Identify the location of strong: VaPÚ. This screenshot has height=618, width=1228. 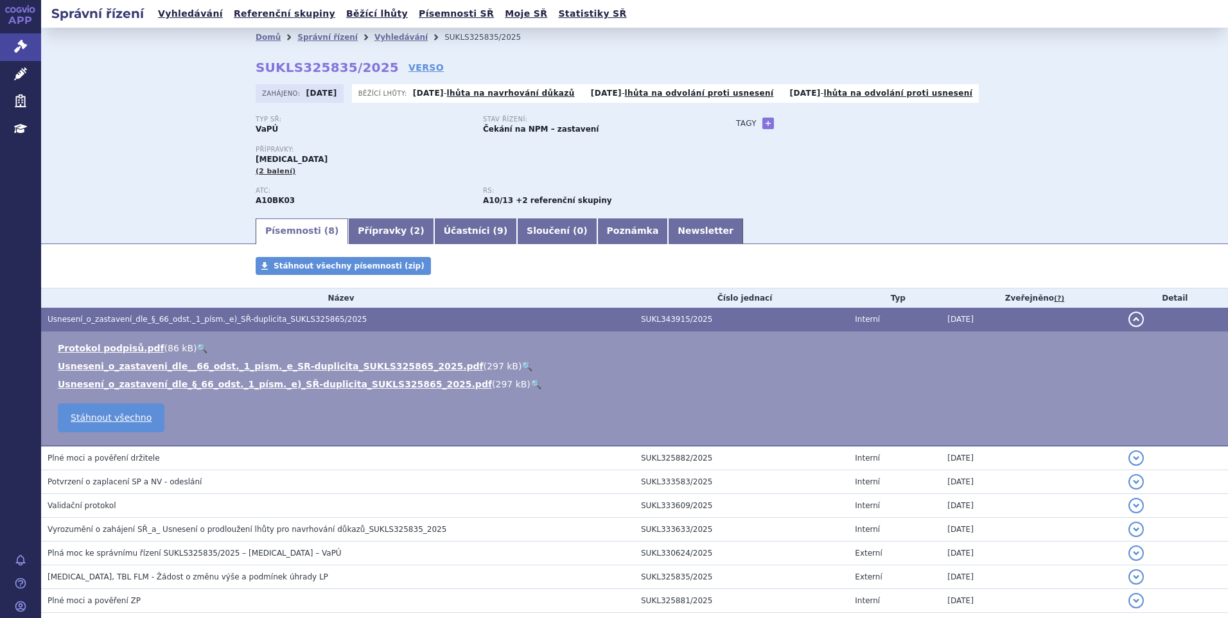
(267, 129).